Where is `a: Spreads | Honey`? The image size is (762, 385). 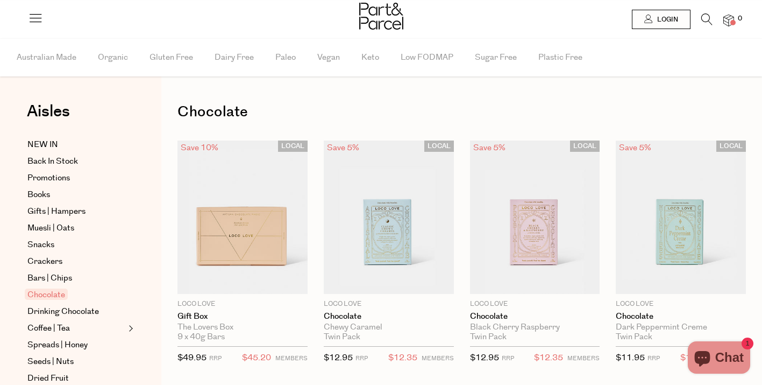
a: Spreads | Honey is located at coordinates (76, 345).